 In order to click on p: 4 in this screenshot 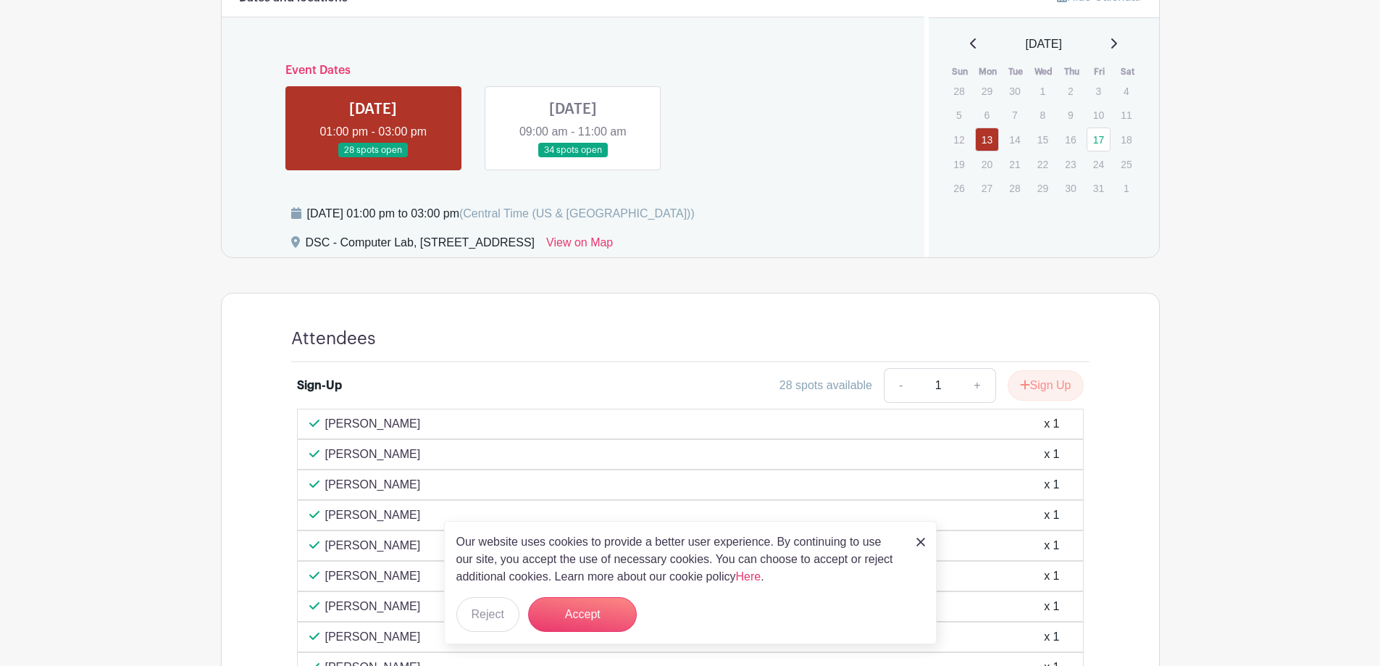, I will do `click(1126, 91)`.